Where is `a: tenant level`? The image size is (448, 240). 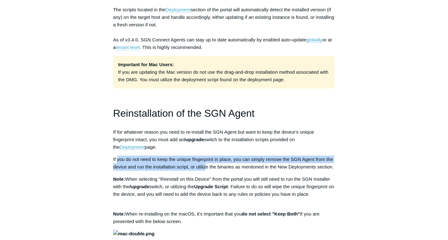
a: tenant level is located at coordinates (128, 47).